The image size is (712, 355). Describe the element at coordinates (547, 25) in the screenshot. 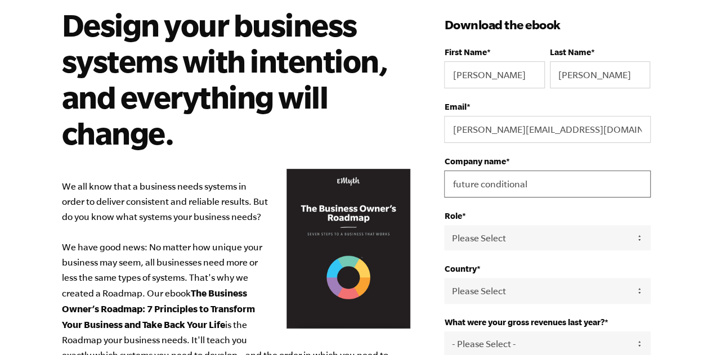

I see `h3: Download the ebook` at that location.